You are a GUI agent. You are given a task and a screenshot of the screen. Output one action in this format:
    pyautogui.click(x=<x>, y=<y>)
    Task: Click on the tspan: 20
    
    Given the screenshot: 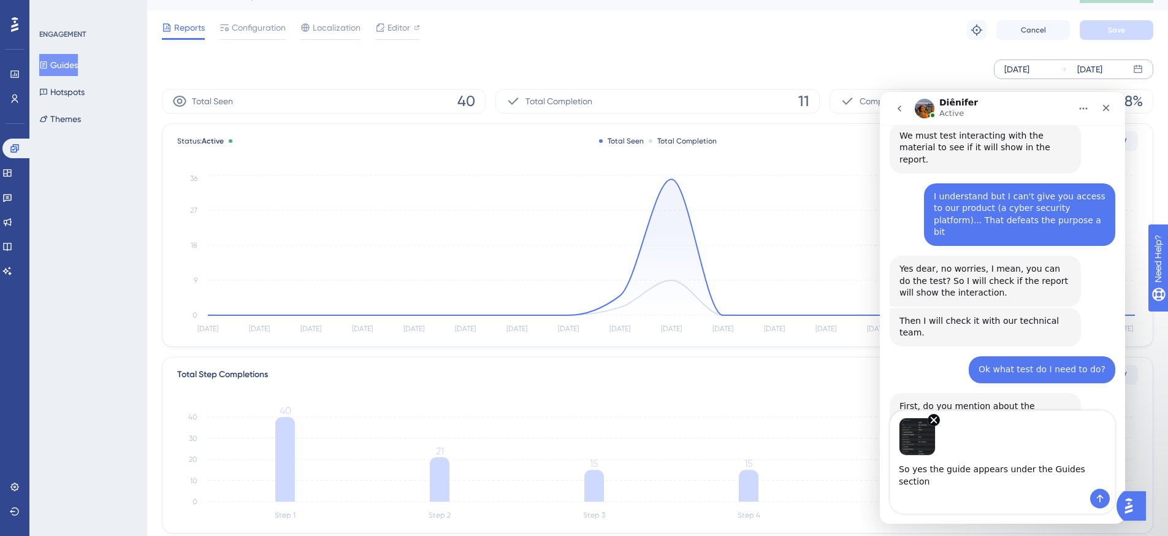 What is the action you would take?
    pyautogui.click(x=193, y=459)
    